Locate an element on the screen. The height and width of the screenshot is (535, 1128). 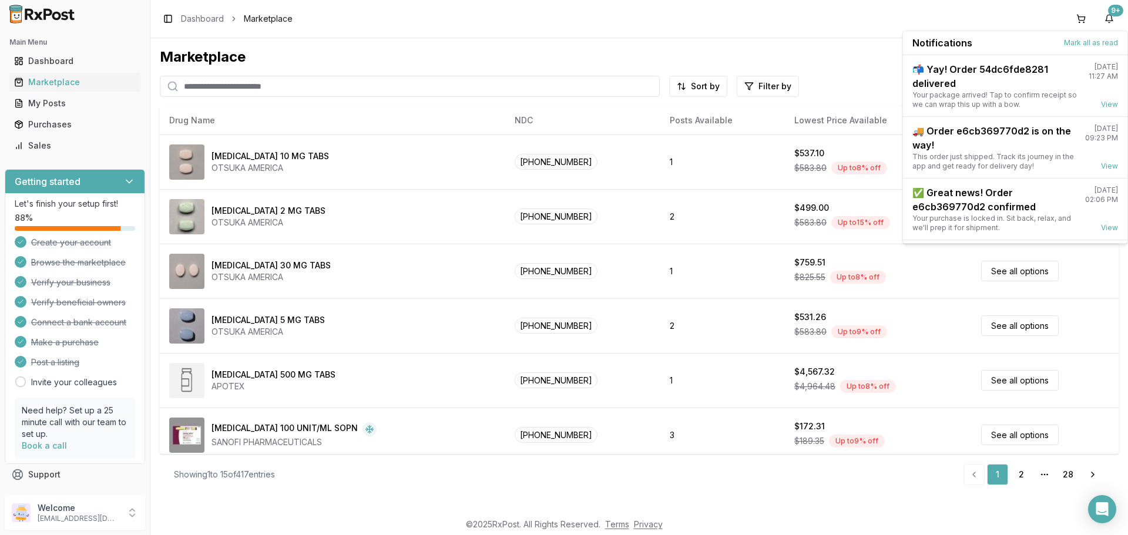
img: RxPost Logo is located at coordinates (42, 14).